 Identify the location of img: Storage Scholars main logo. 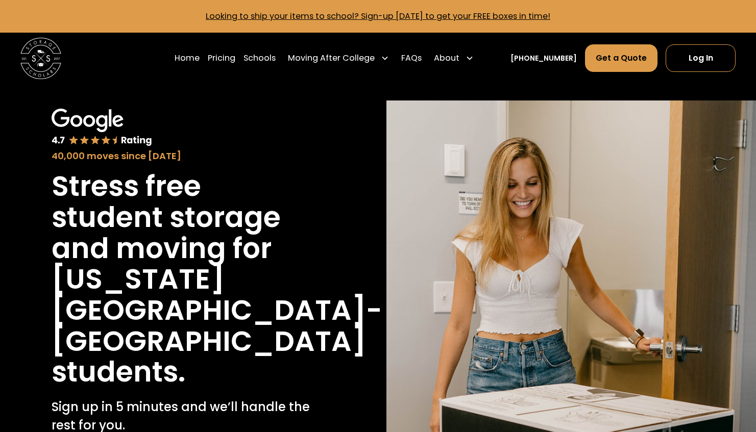
(41, 58).